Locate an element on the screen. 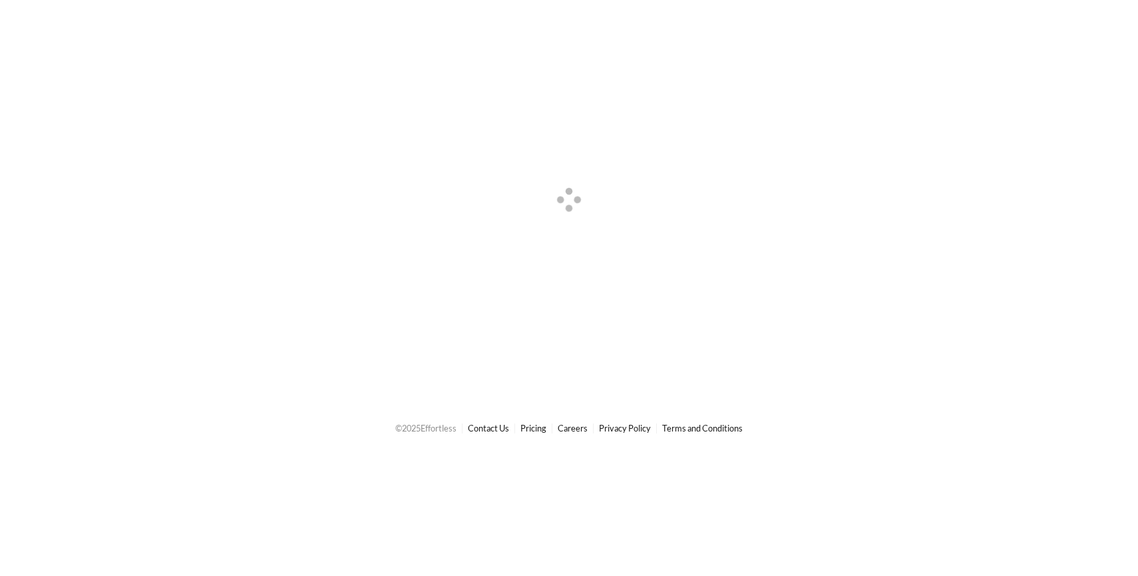  a: Privacy Policy is located at coordinates (625, 428).